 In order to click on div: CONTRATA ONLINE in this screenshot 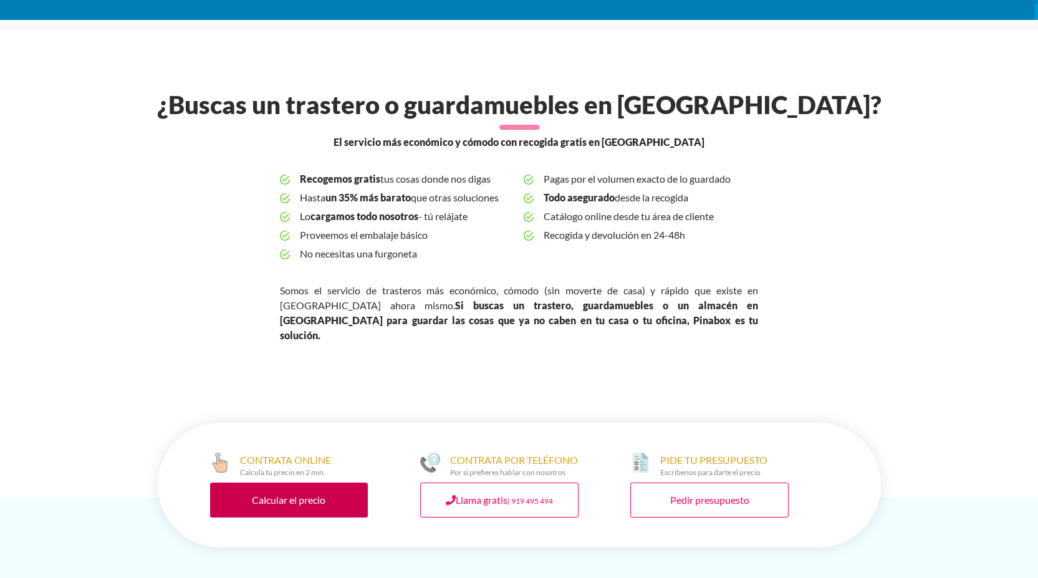, I will do `click(286, 465)`.